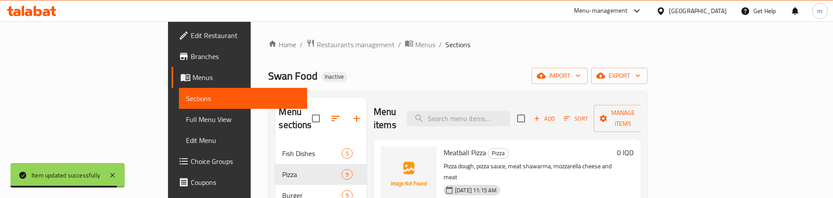 This screenshot has width=833, height=198. Describe the element at coordinates (385, 119) in the screenshot. I see `h2: Menu items` at that location.